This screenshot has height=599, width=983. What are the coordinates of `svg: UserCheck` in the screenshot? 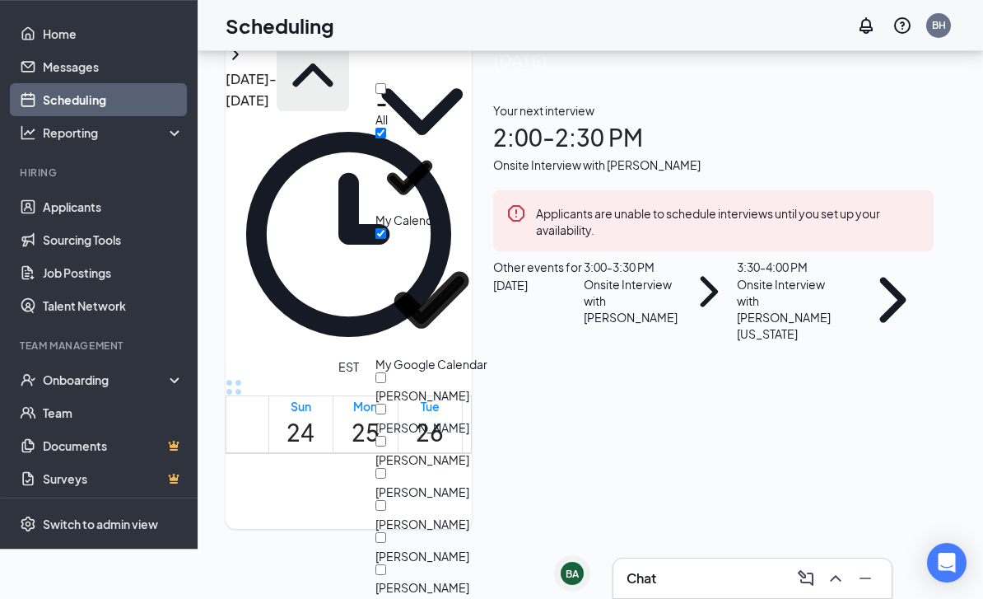 It's located at (28, 380).